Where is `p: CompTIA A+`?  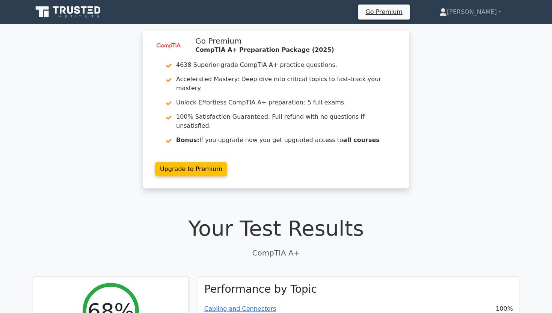
p: CompTIA A+ is located at coordinates (276, 253).